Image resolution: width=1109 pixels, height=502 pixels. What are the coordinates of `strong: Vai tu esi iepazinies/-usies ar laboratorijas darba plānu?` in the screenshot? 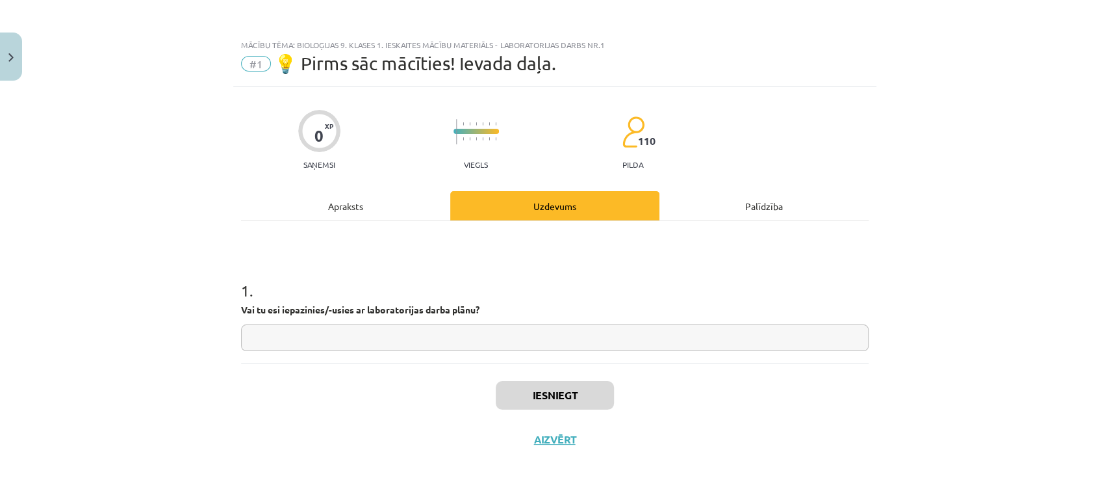 It's located at (360, 309).